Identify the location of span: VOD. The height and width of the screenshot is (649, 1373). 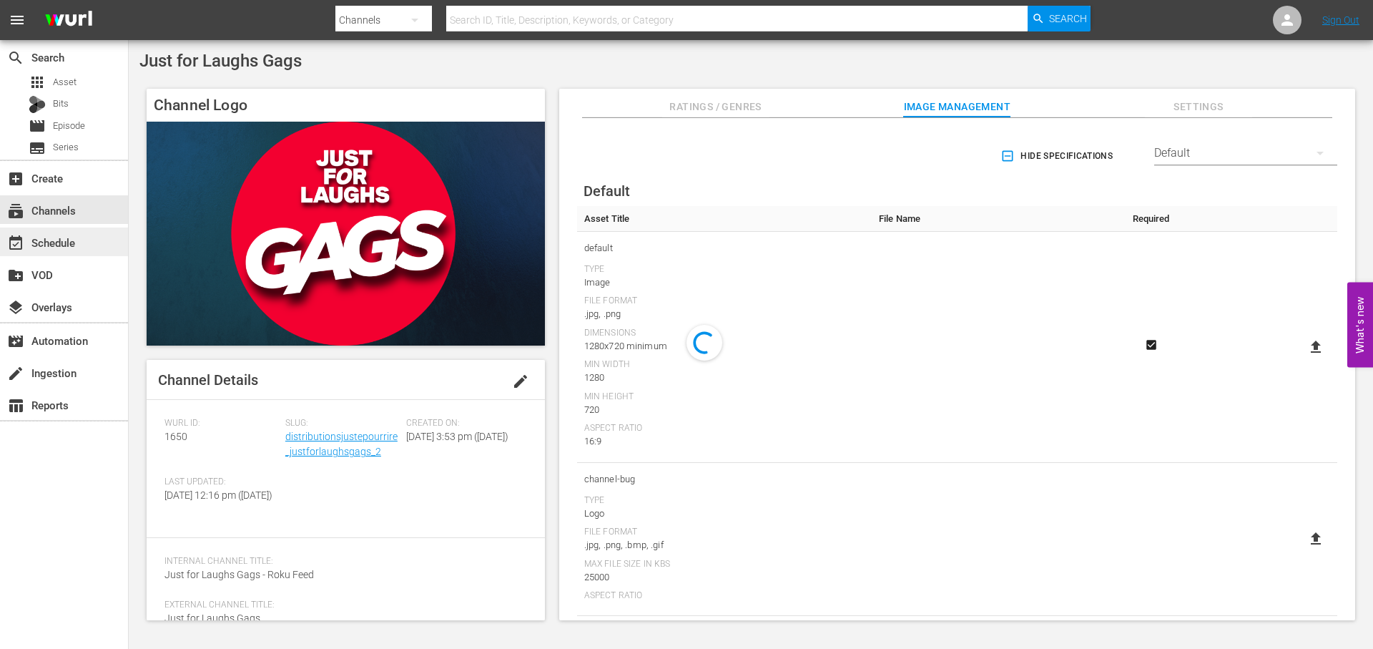
(16, 275).